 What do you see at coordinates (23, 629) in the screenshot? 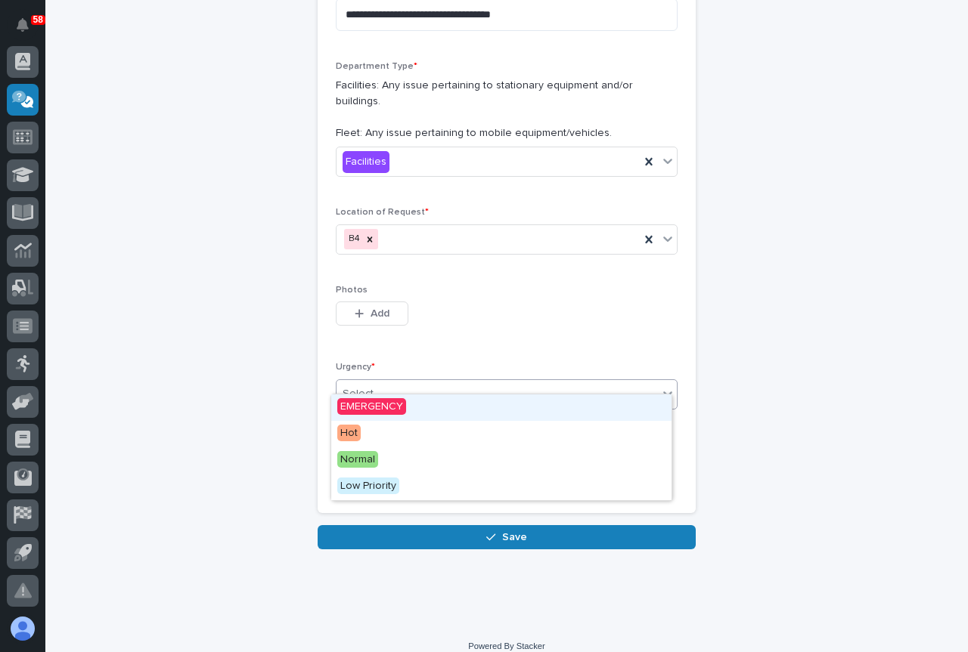
I see `button: users-avatar` at bounding box center [23, 629].